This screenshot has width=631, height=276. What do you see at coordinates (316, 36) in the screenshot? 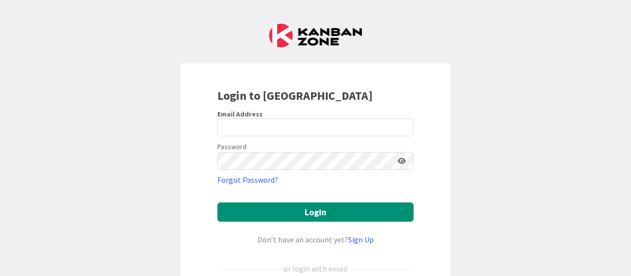
I see `img: Kanban Zone` at bounding box center [316, 36].